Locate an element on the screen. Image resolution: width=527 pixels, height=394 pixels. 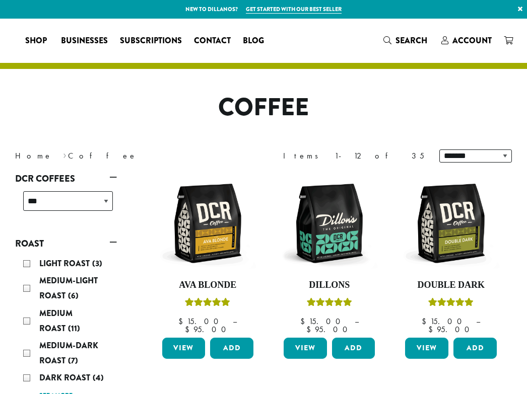
a: DCR Coffees is located at coordinates (66, 179).